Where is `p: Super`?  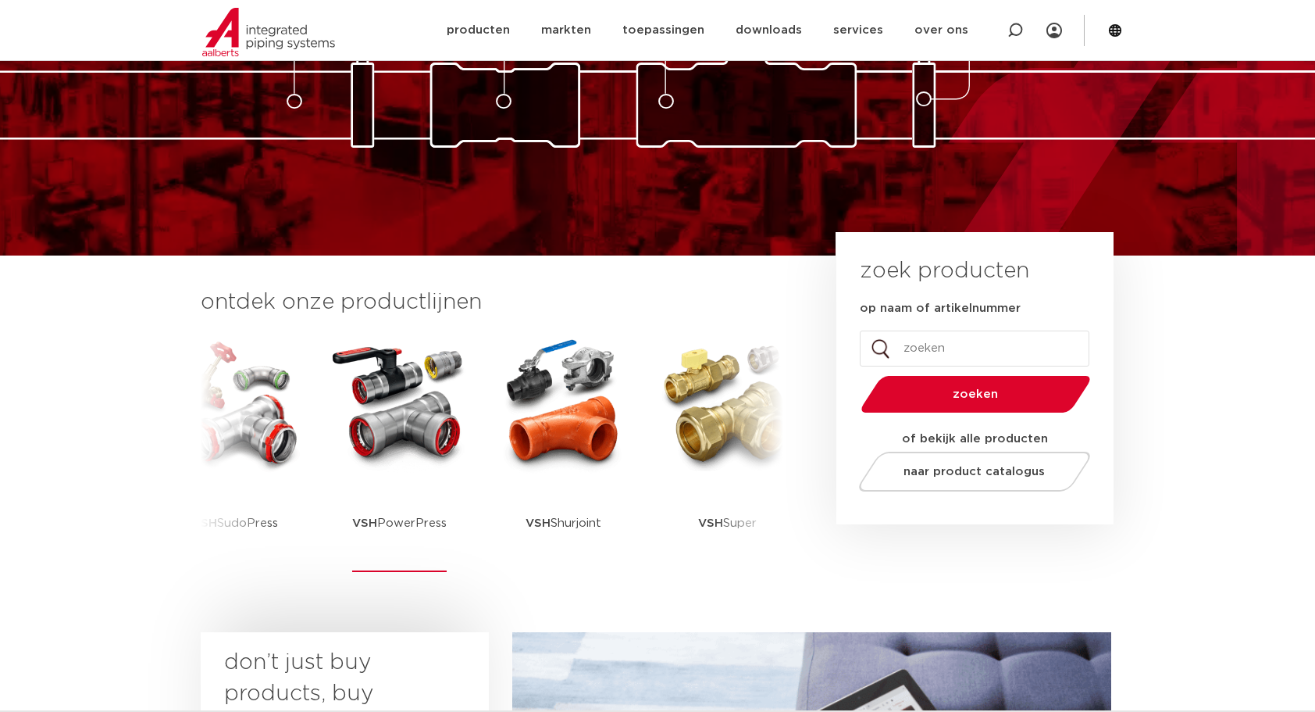 p: Super is located at coordinates (727, 523).